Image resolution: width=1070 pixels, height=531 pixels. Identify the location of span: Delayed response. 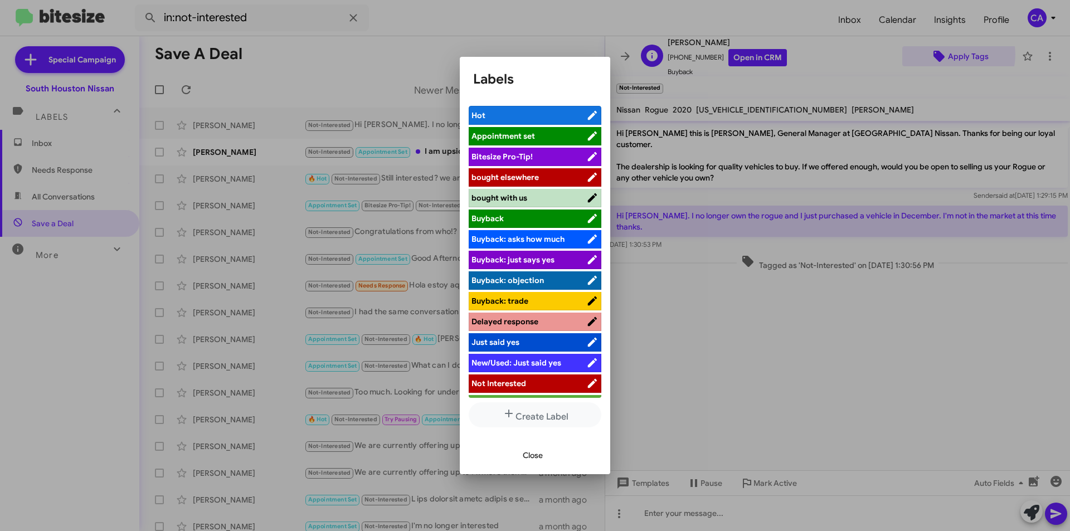
(505, 322).